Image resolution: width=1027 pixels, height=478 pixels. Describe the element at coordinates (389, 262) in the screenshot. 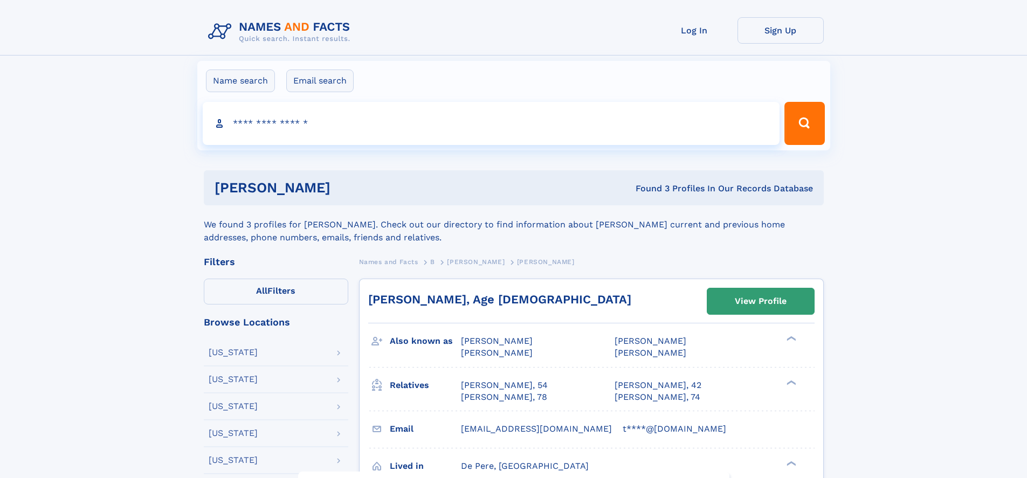

I see `a: Names and Facts` at that location.